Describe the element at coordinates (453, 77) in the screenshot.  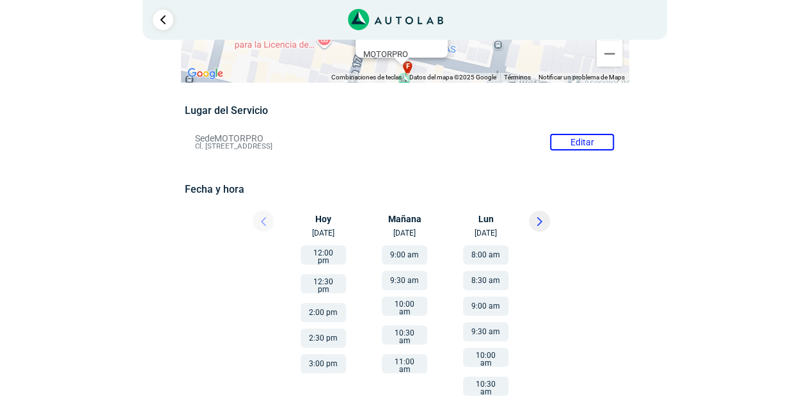
I see `span: Datos del mapa ©2025 Google` at that location.